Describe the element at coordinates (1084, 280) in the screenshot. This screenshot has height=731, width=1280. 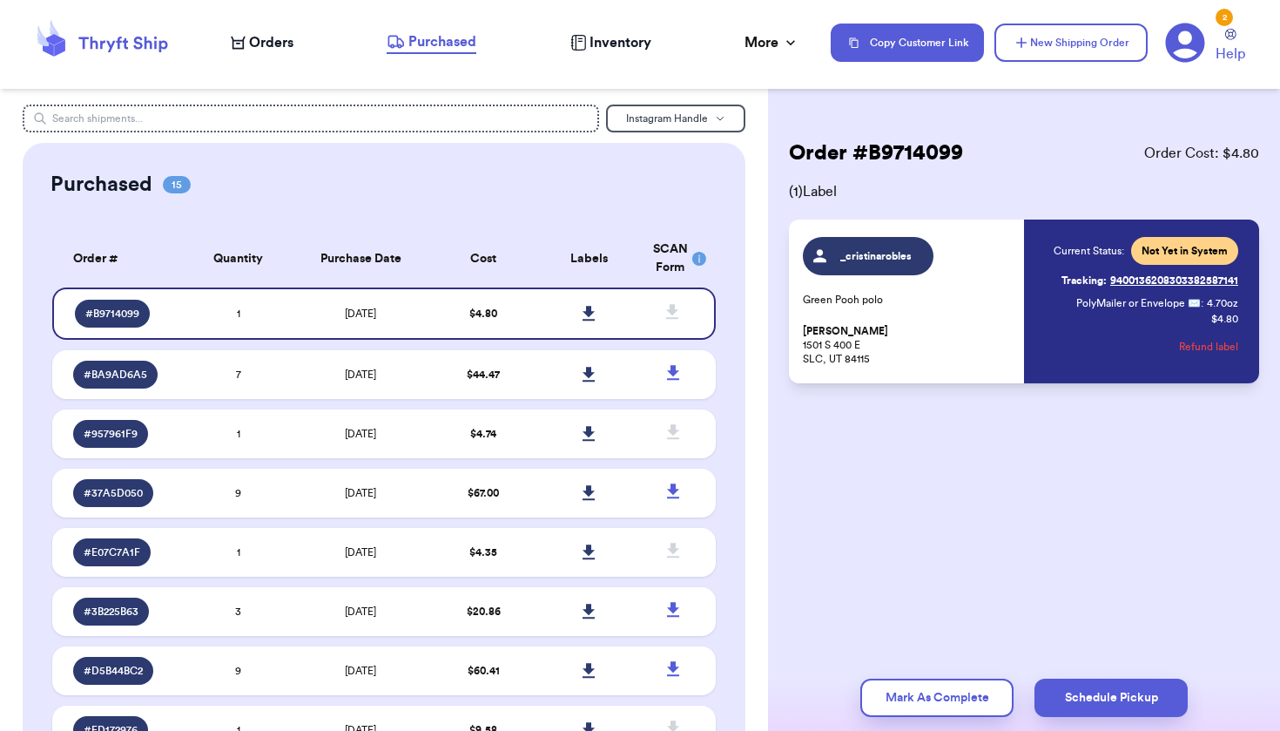
I see `span: Tracking:` at that location.